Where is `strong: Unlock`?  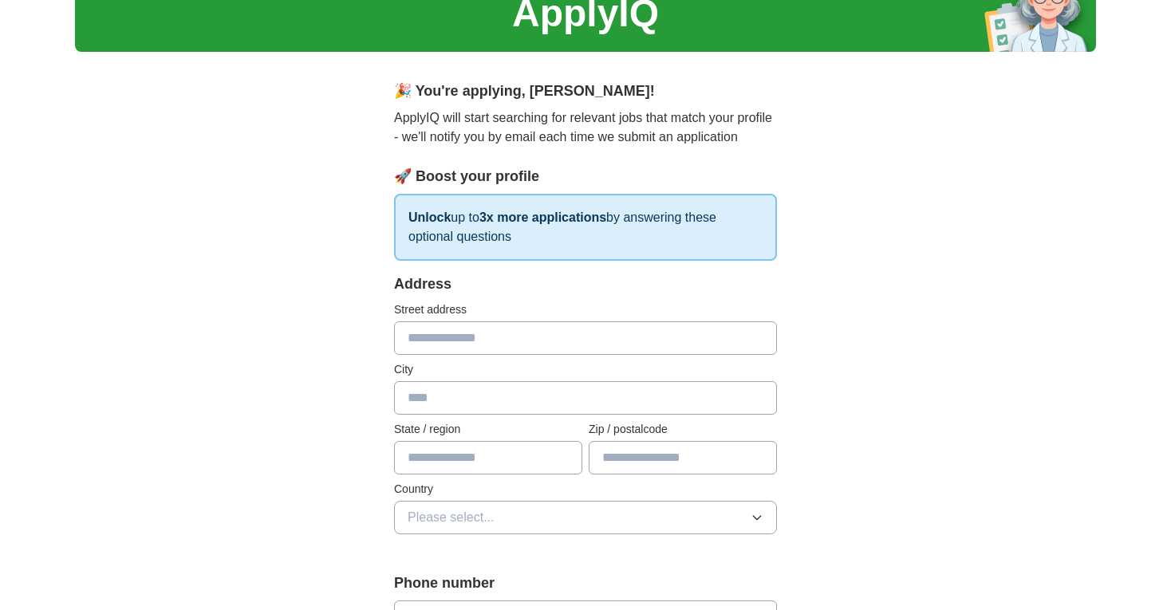 strong: Unlock is located at coordinates (429, 217).